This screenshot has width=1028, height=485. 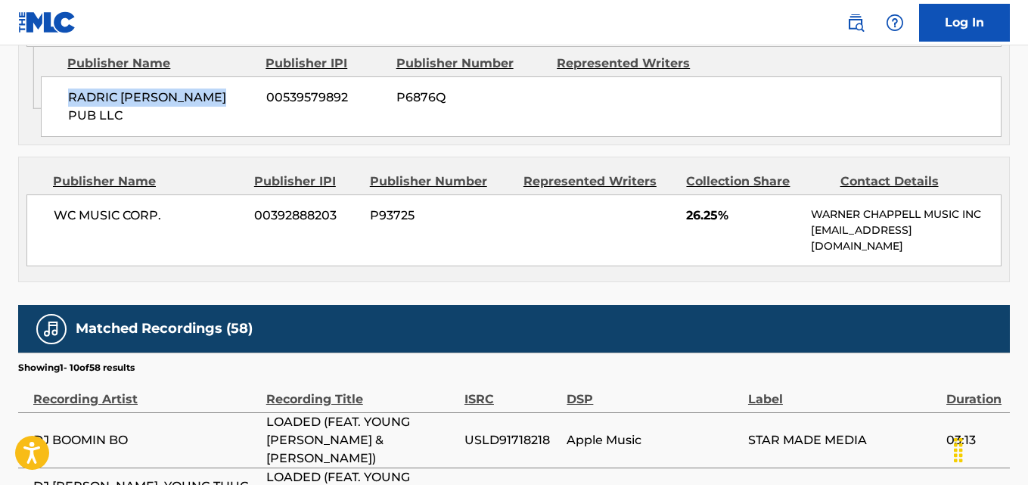 What do you see at coordinates (164, 328) in the screenshot?
I see `h5: Matched Recordings (58)` at bounding box center [164, 328].